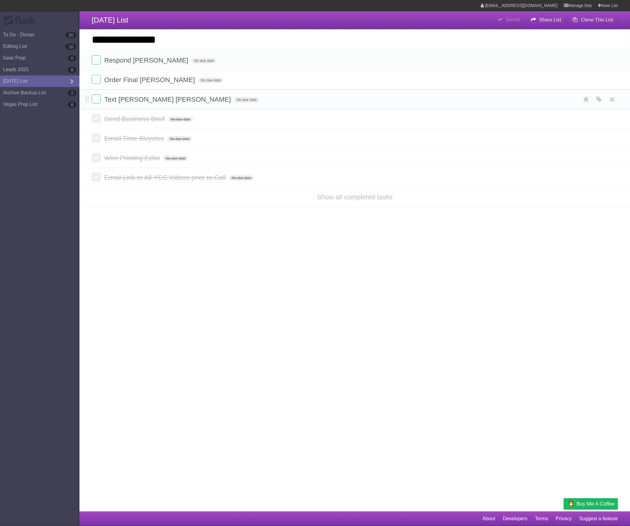  What do you see at coordinates (597, 20) in the screenshot?
I see `b: Clone This List` at bounding box center [597, 20].